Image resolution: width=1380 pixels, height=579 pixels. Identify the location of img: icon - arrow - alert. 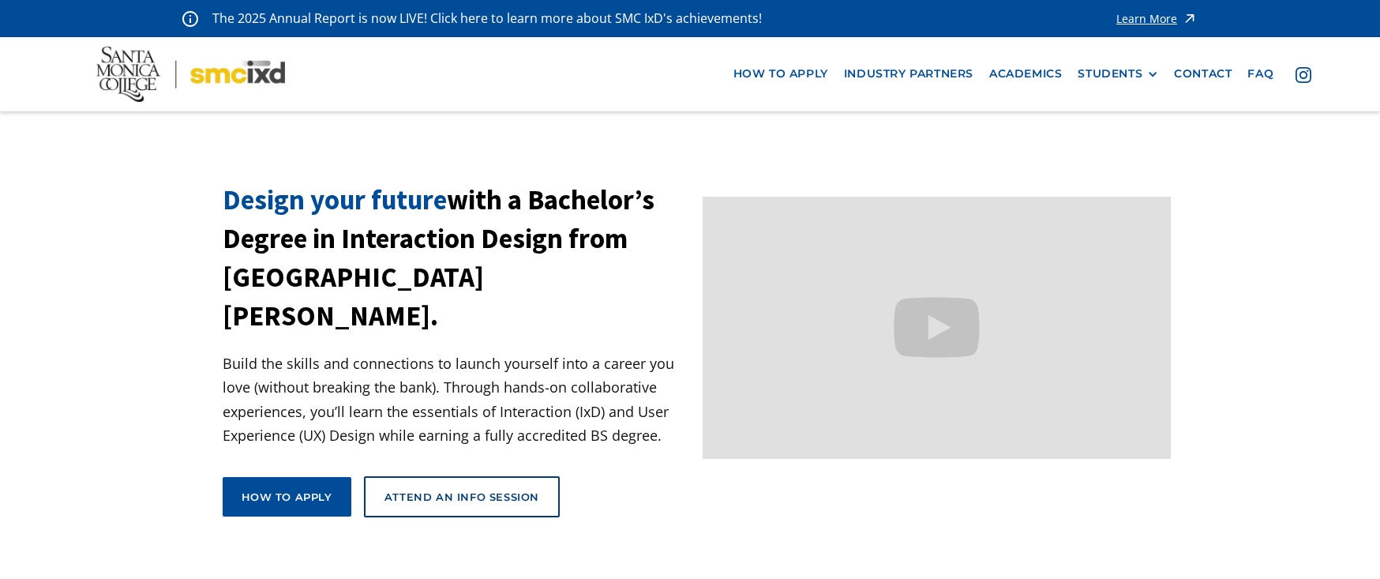
(1190, 18).